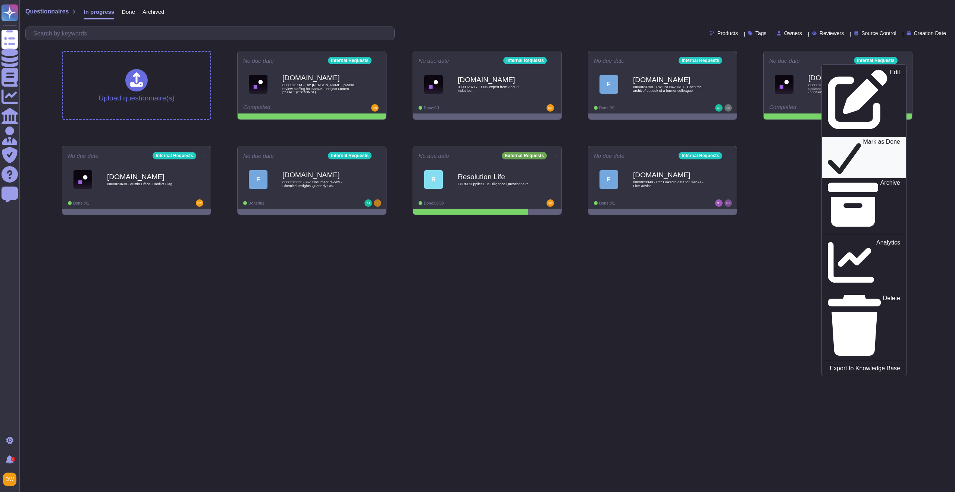 The width and height of the screenshot is (955, 492). What do you see at coordinates (890, 205) in the screenshot?
I see `p: Archive` at bounding box center [890, 205].